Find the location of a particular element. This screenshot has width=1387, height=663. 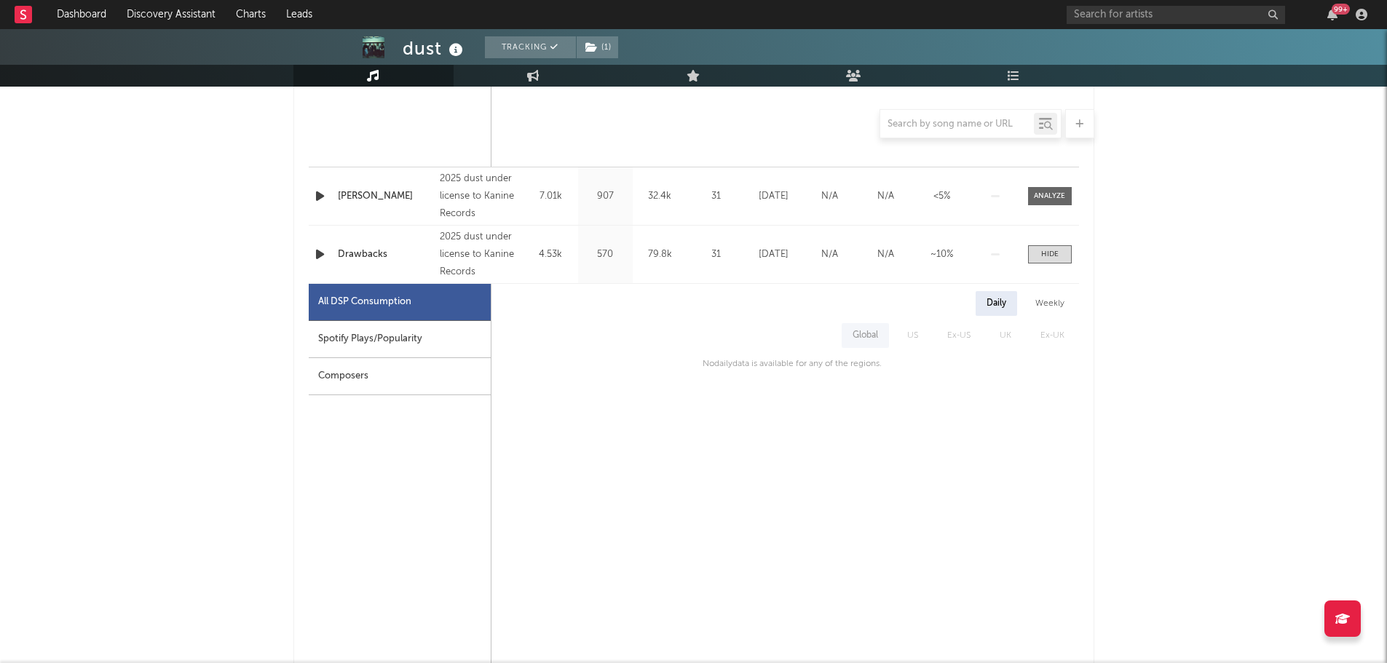

input: Search for artists is located at coordinates (1176, 15).